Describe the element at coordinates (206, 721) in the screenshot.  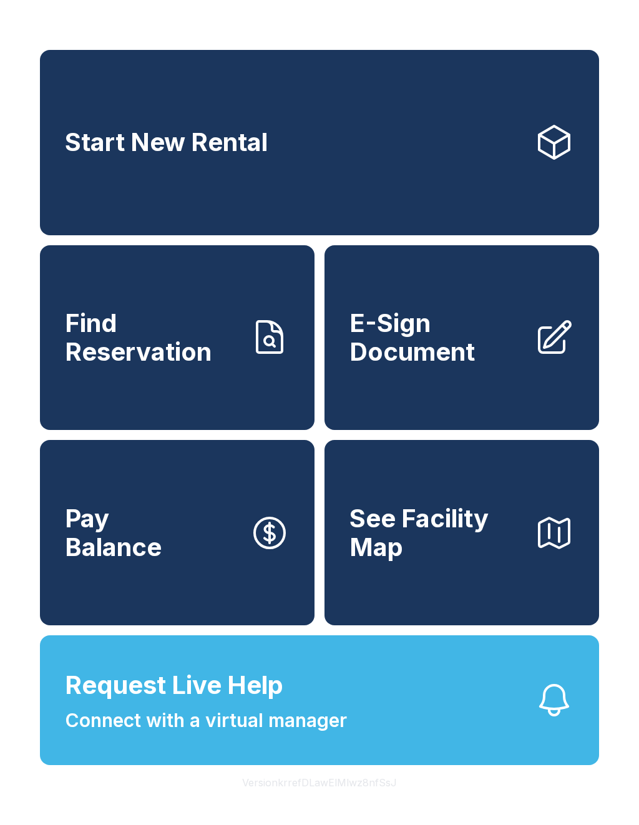
I see `span: Connect with a virtual manager` at that location.